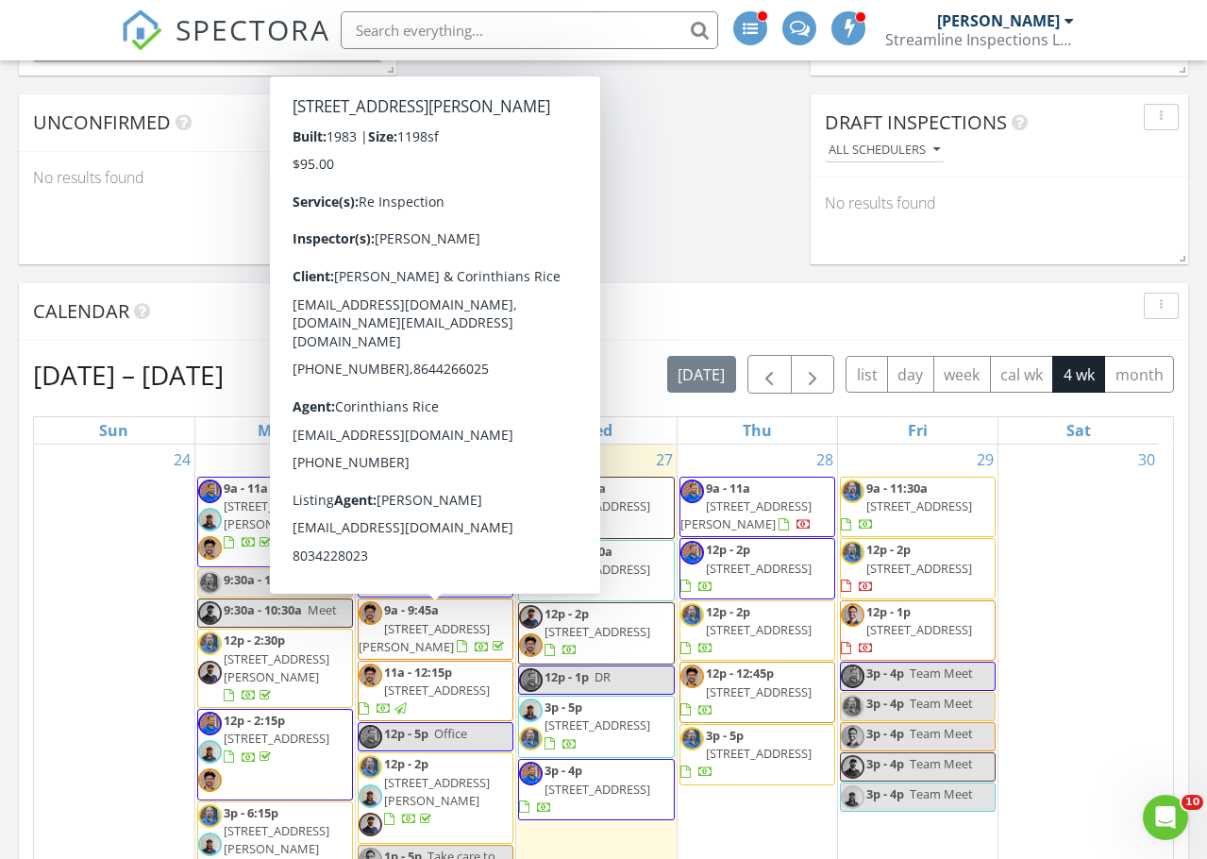 The height and width of the screenshot is (859, 1207). I want to click on span: 9a - 11:30a, so click(897, 488).